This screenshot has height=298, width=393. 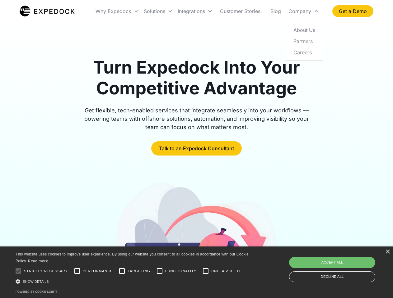 I want to click on h1: Turn Expedock Into Your Competitive Advantage, so click(x=196, y=78).